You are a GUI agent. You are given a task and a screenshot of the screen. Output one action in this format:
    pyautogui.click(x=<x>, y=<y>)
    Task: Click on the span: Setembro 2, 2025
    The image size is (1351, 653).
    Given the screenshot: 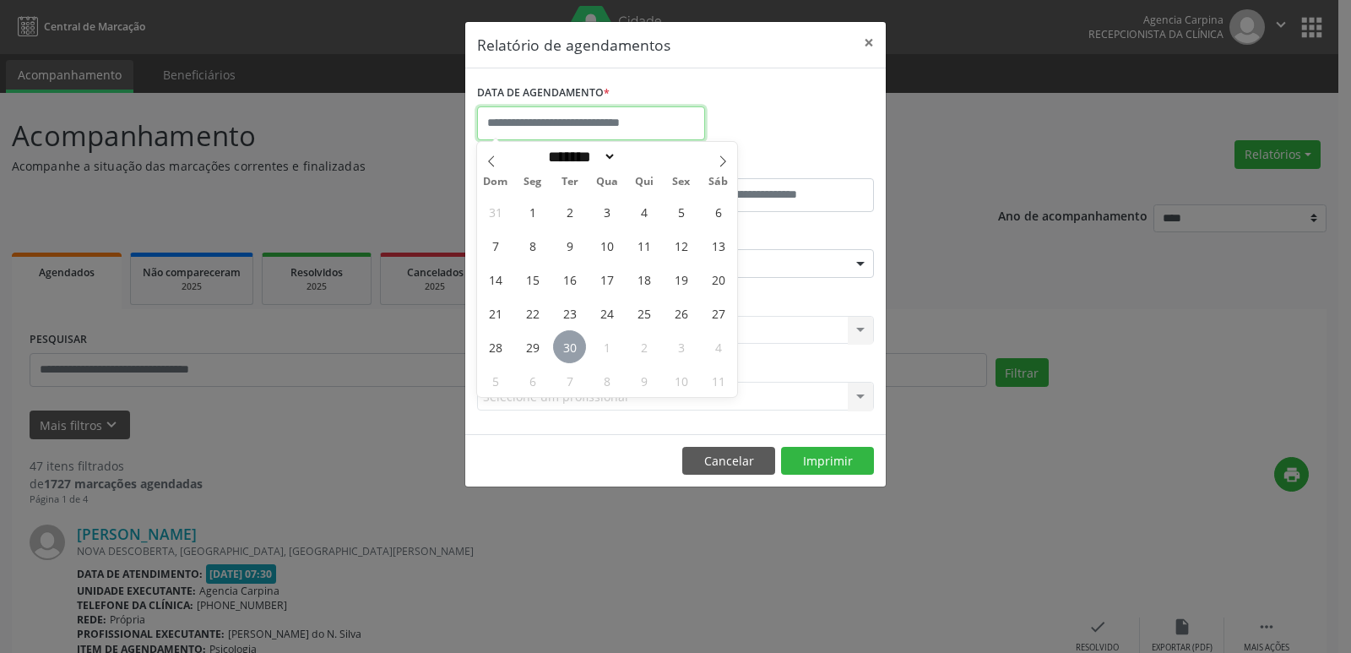 What is the action you would take?
    pyautogui.click(x=569, y=211)
    